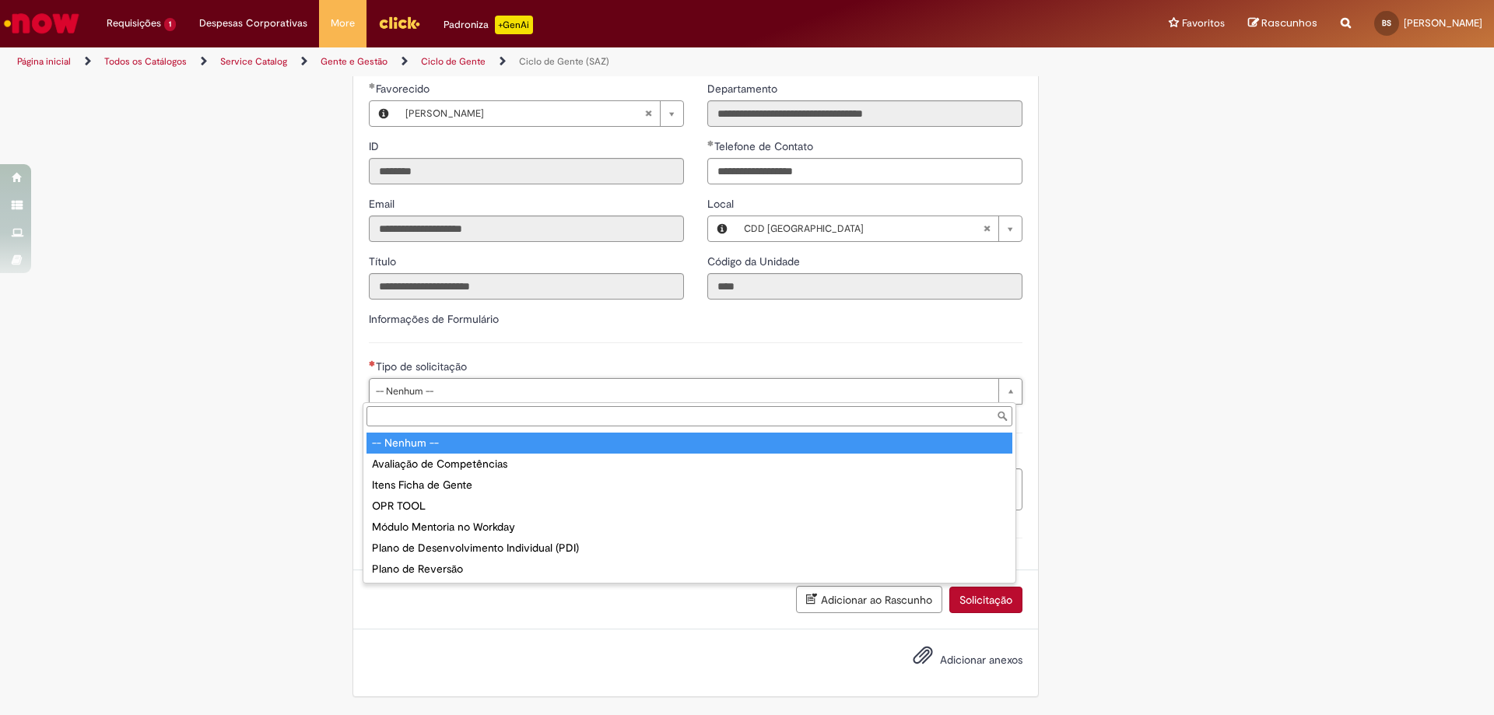  What do you see at coordinates (689, 485) in the screenshot?
I see `div: Itens Ficha de Gente` at bounding box center [689, 485].